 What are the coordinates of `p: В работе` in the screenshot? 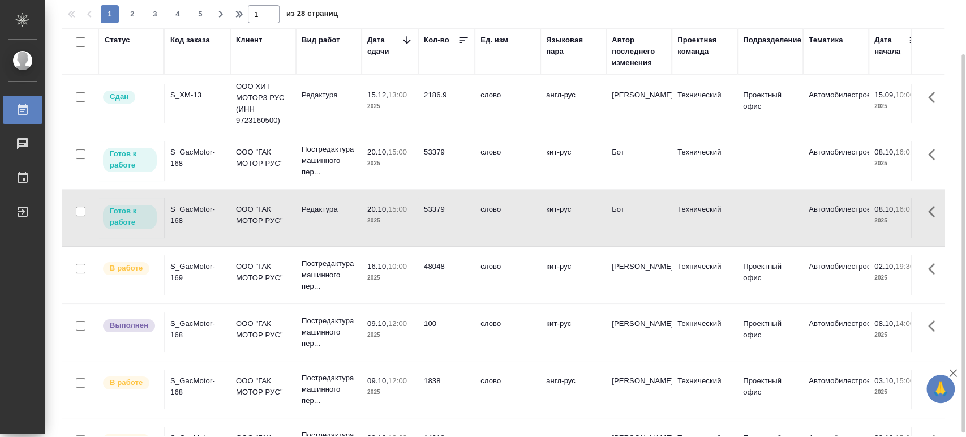 It's located at (126, 268).